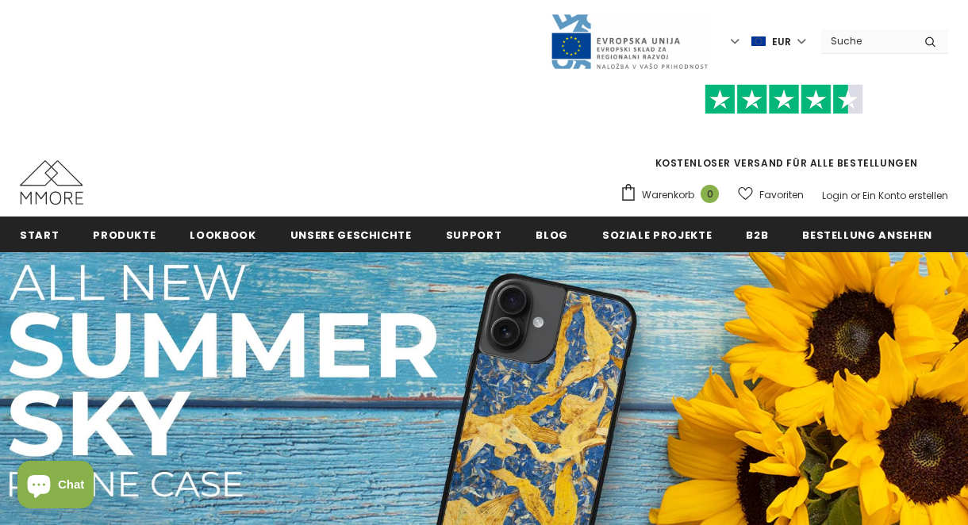 This screenshot has width=968, height=525. Describe the element at coordinates (867, 40) in the screenshot. I see `input: Search Site` at that location.